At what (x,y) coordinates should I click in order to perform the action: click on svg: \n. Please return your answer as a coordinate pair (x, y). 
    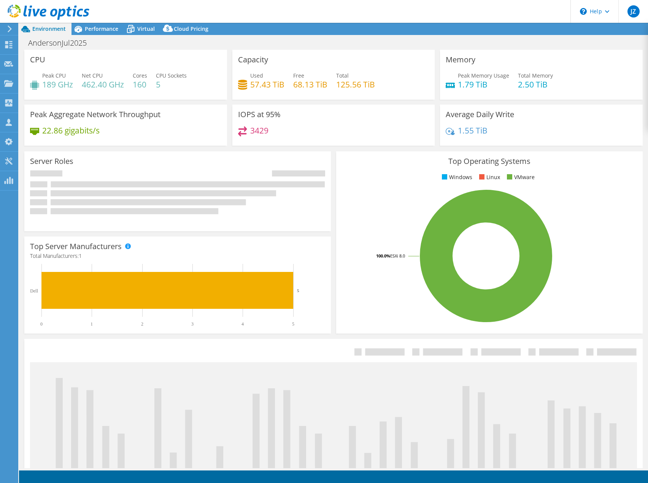
    Looking at the image, I should click on (583, 11).